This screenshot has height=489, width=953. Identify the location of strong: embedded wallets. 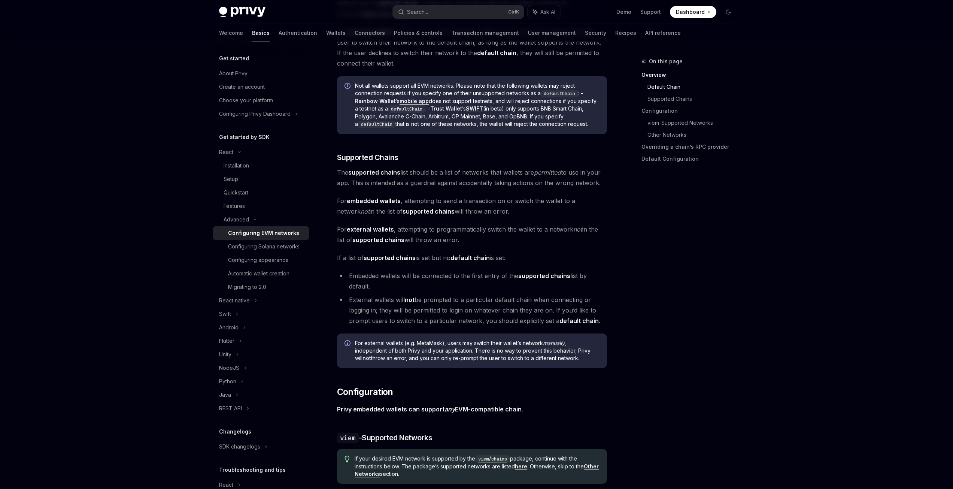
(374, 201).